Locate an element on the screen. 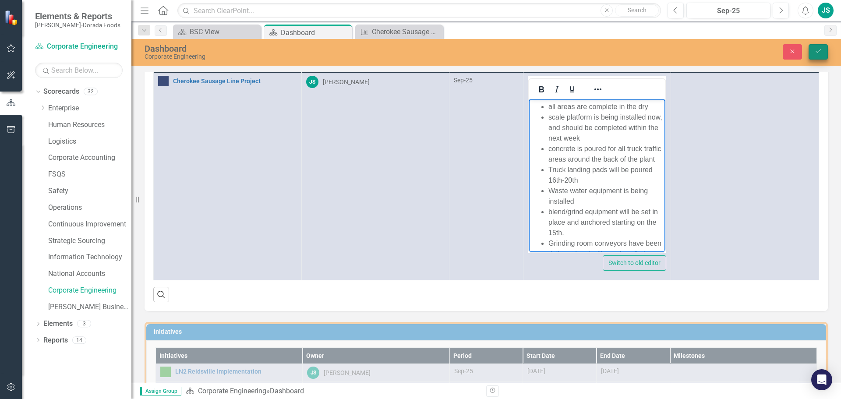  a: National Accounts is located at coordinates (90, 274).